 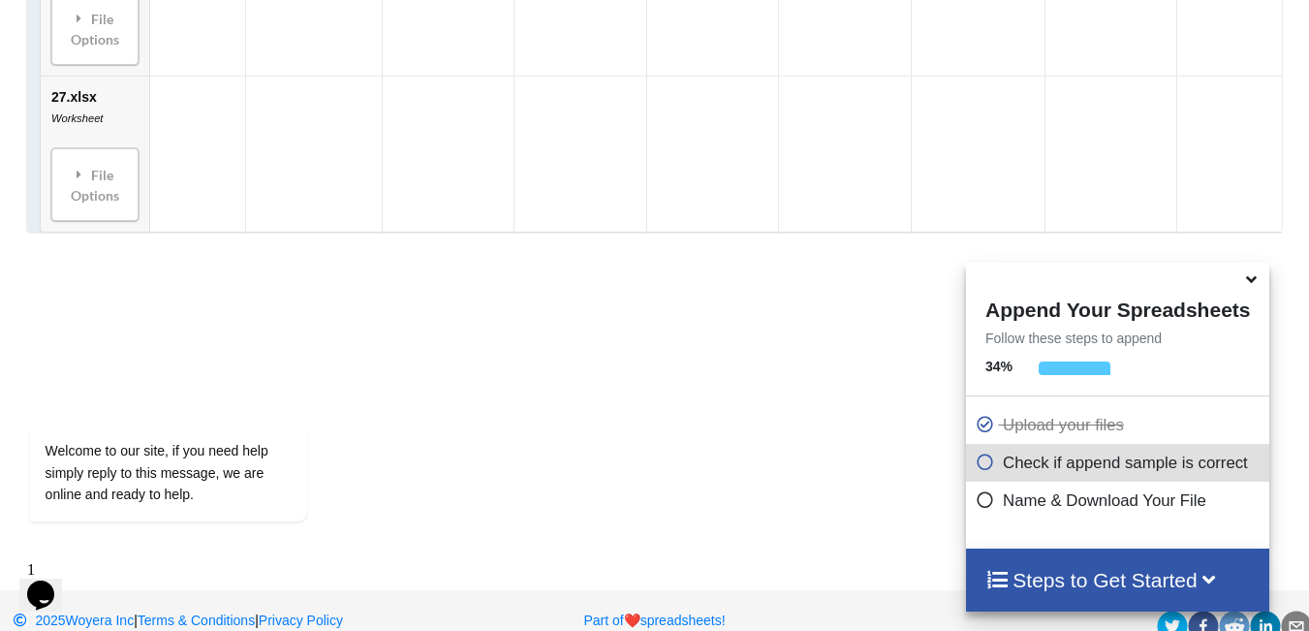 What do you see at coordinates (1120, 424) in the screenshot?
I see `p: Upload your files` at bounding box center [1120, 424].